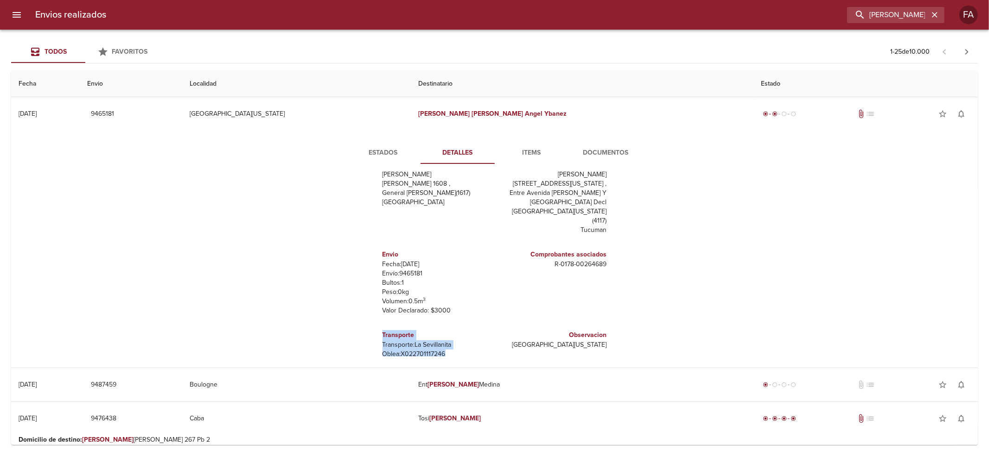 This screenshot has height=456, width=989. What do you see at coordinates (555, 114) in the screenshot?
I see `em: Ybanez` at bounding box center [555, 114].